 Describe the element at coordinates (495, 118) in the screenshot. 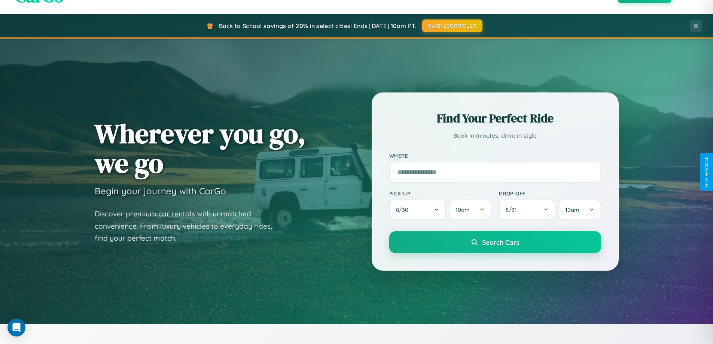

I see `h2: Find Your Perfect Ride` at that location.